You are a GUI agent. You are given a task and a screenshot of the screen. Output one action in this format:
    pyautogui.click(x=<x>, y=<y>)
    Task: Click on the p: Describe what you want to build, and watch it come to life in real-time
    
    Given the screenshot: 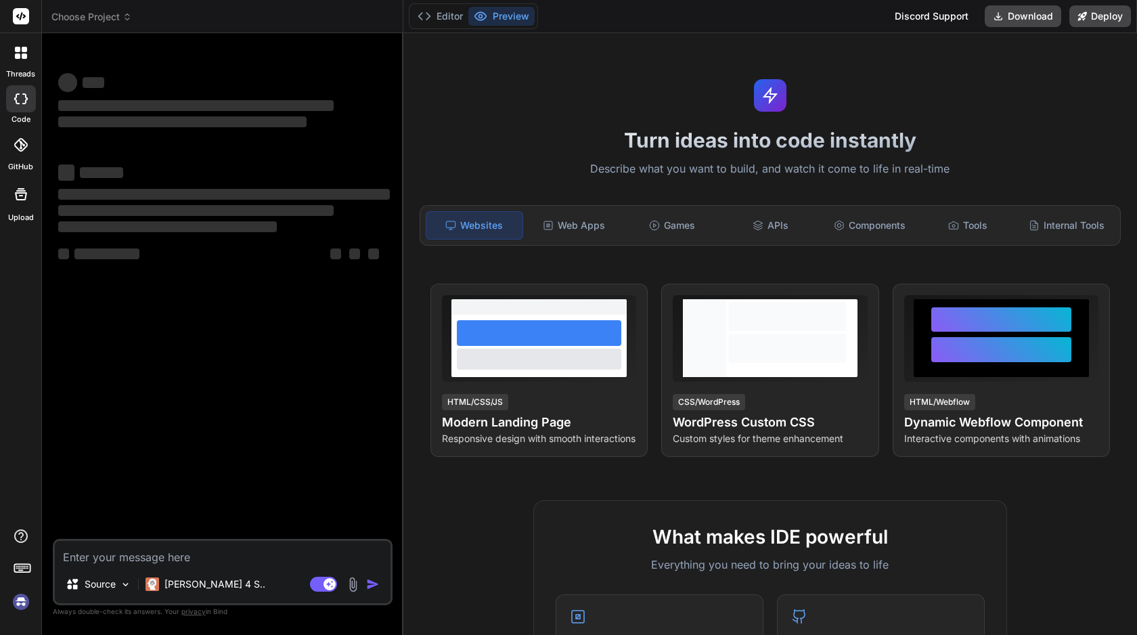 What is the action you would take?
    pyautogui.click(x=770, y=169)
    